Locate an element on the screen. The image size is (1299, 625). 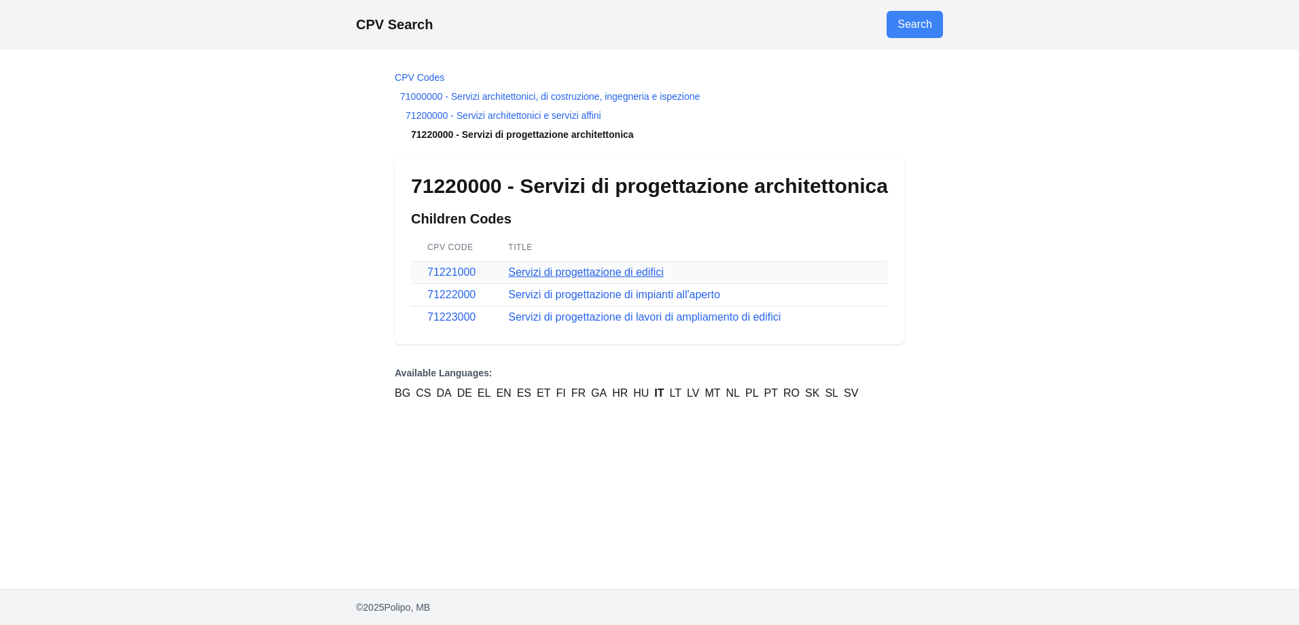
a: 71221000 is located at coordinates (451, 272).